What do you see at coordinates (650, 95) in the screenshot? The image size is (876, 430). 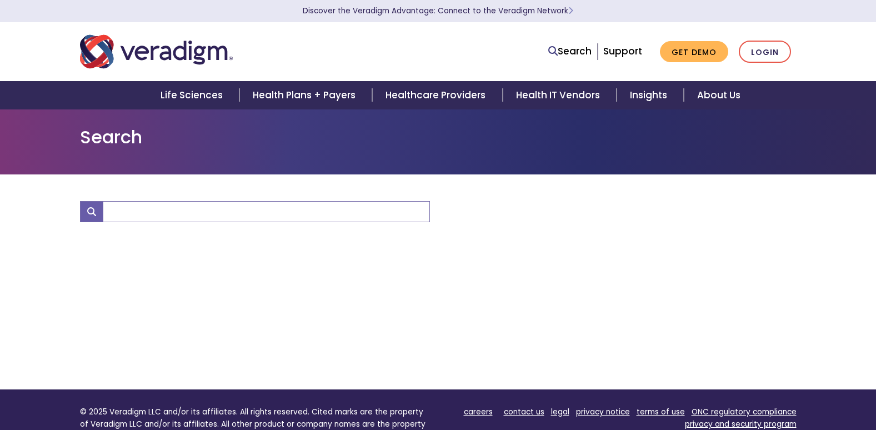 I see `a: Insights` at bounding box center [650, 95].